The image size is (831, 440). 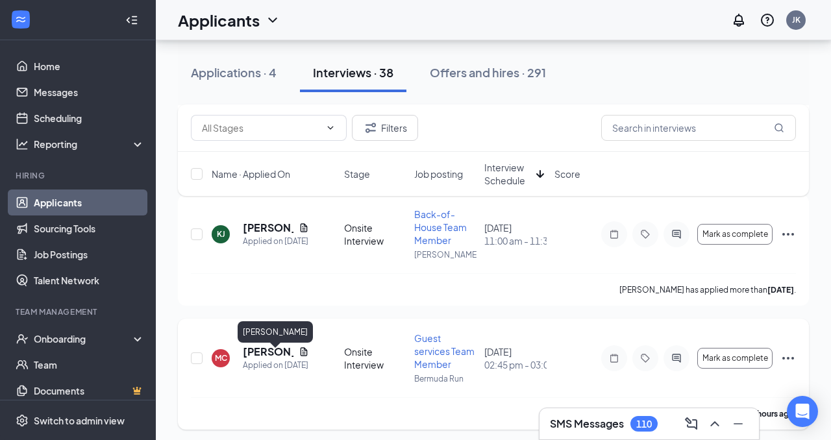 I want to click on div: Switch to admin view, so click(x=79, y=421).